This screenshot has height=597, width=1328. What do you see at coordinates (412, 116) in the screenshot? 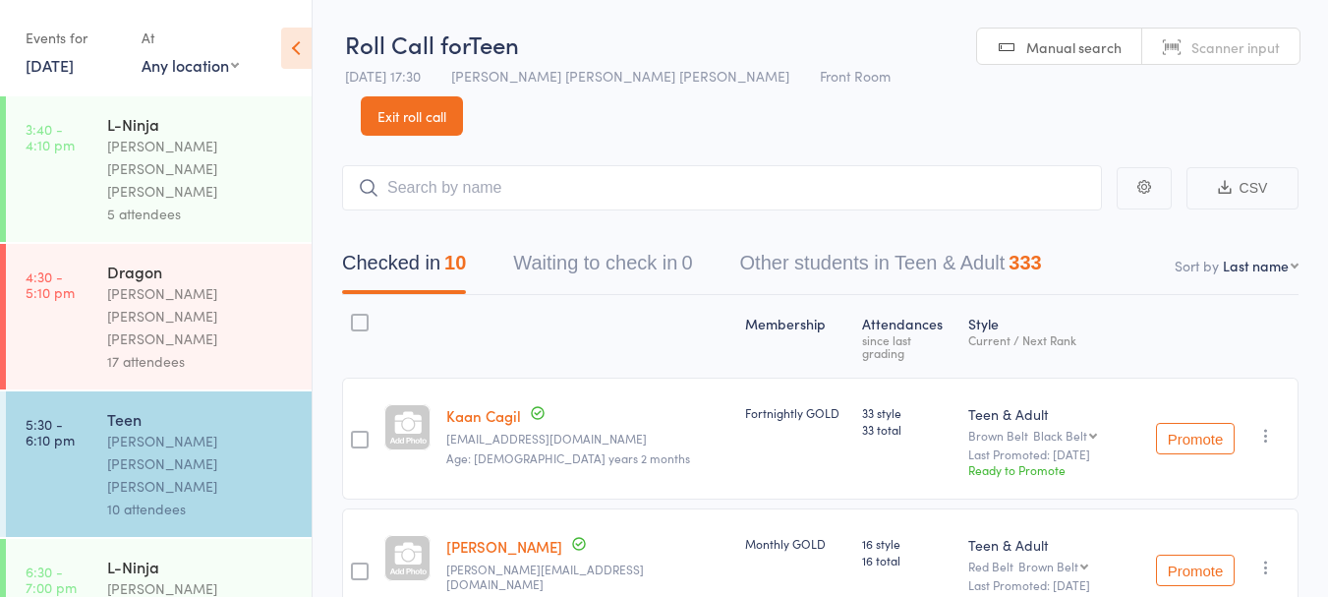
I see `a: Exit roll call` at bounding box center [412, 116].